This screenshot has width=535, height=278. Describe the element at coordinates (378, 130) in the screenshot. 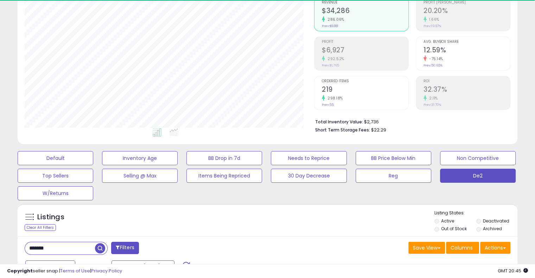

I see `span: $22.29` at that location.